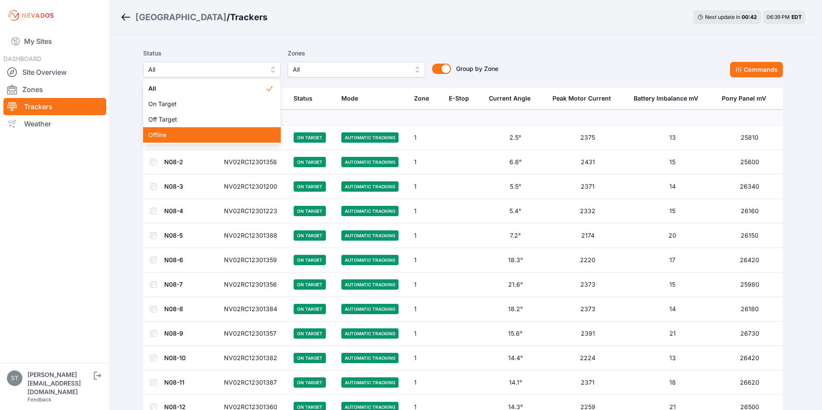 The image size is (822, 410). I want to click on button: All, so click(212, 70).